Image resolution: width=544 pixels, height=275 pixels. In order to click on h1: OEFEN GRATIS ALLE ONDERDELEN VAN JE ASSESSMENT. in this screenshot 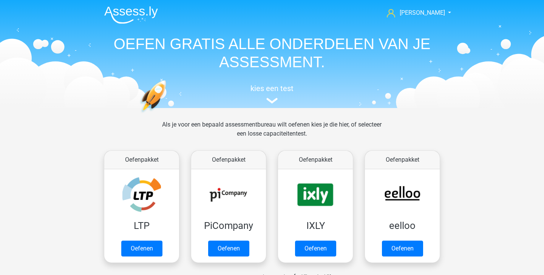, I will do `click(272, 53)`.